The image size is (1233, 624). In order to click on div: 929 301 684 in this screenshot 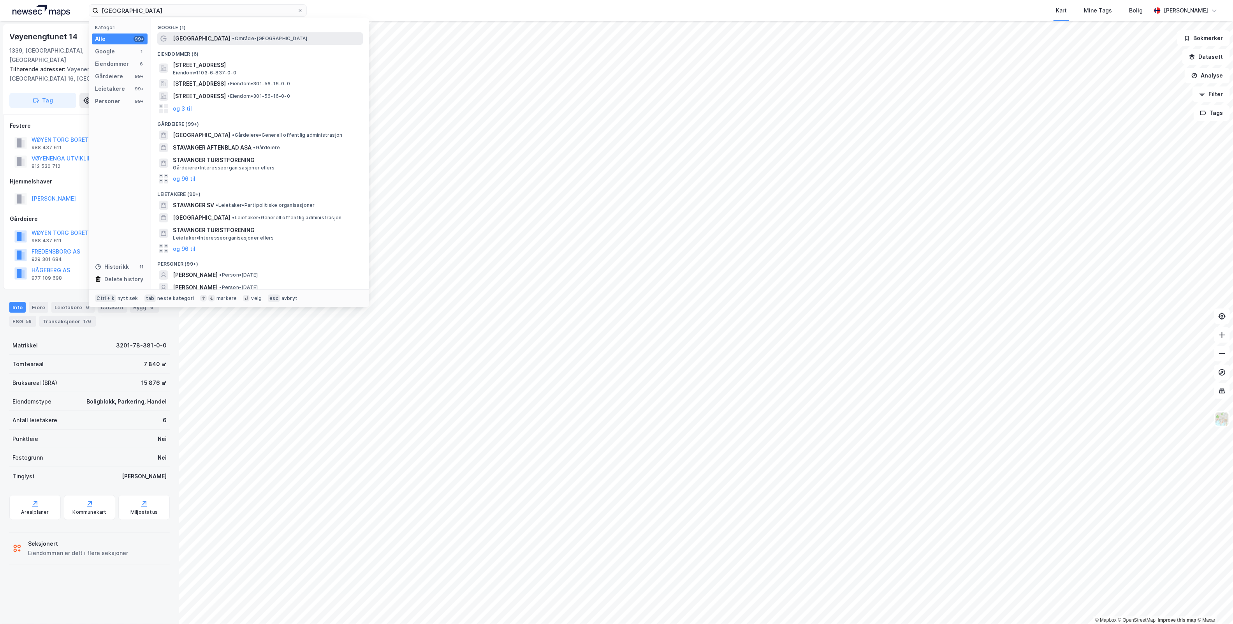, I will do `click(47, 259)`.